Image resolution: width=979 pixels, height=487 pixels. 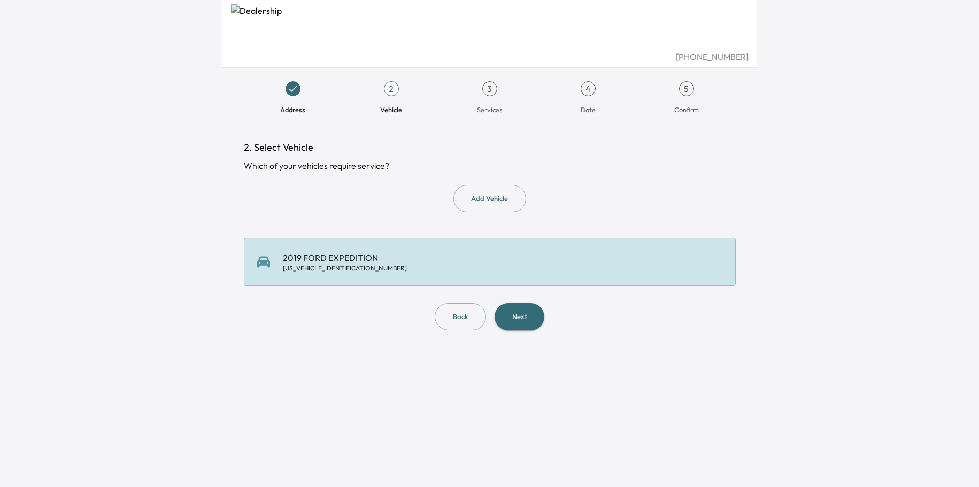 I want to click on span: Vehicle, so click(x=391, y=110).